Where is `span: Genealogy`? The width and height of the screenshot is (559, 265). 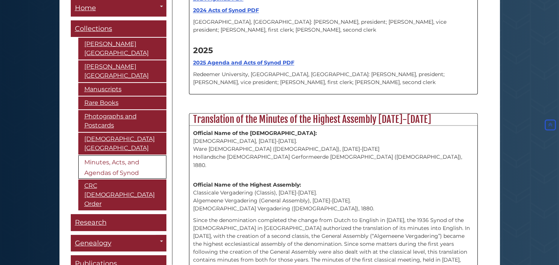
span: Genealogy is located at coordinates (93, 243).